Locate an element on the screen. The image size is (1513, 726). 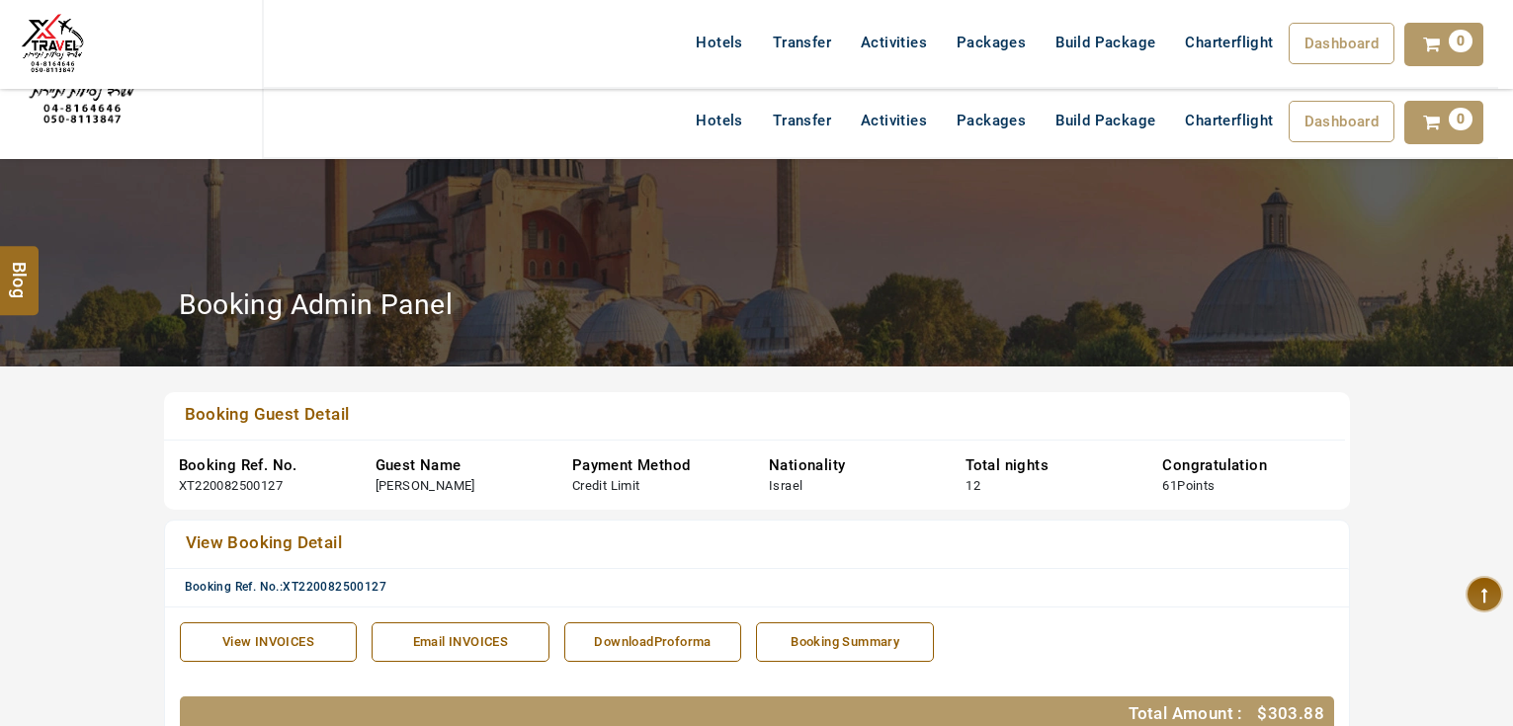
div: Guest Name is located at coordinates (459, 465).